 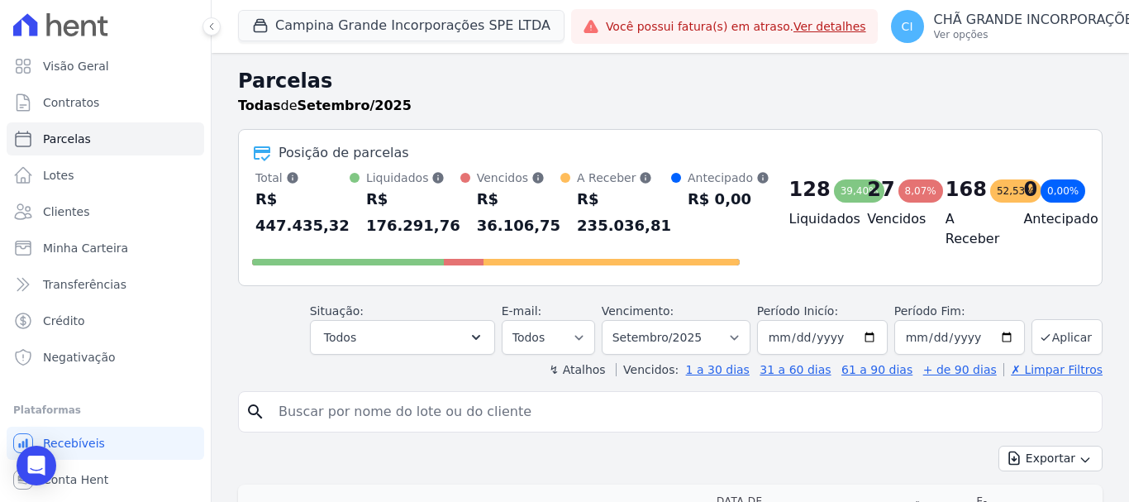 I want to click on label: Período Inicío:, so click(x=798, y=311).